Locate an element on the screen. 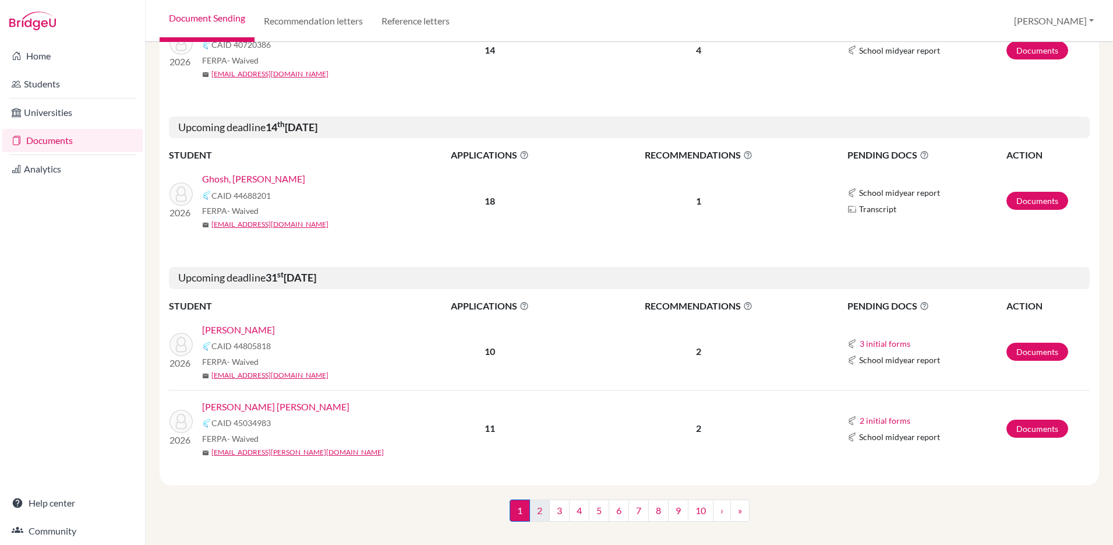 Image resolution: width=1113 pixels, height=545 pixels. span: CAID 44805818 is located at coordinates (241, 346).